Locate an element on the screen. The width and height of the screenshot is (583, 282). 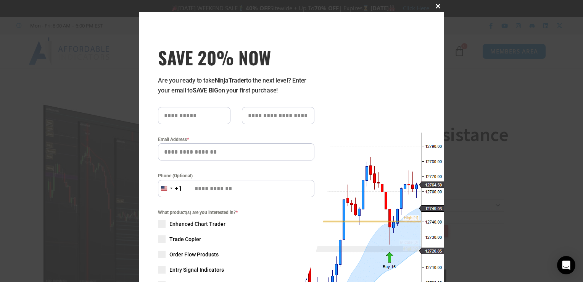
label: Email Address is located at coordinates (236, 139).